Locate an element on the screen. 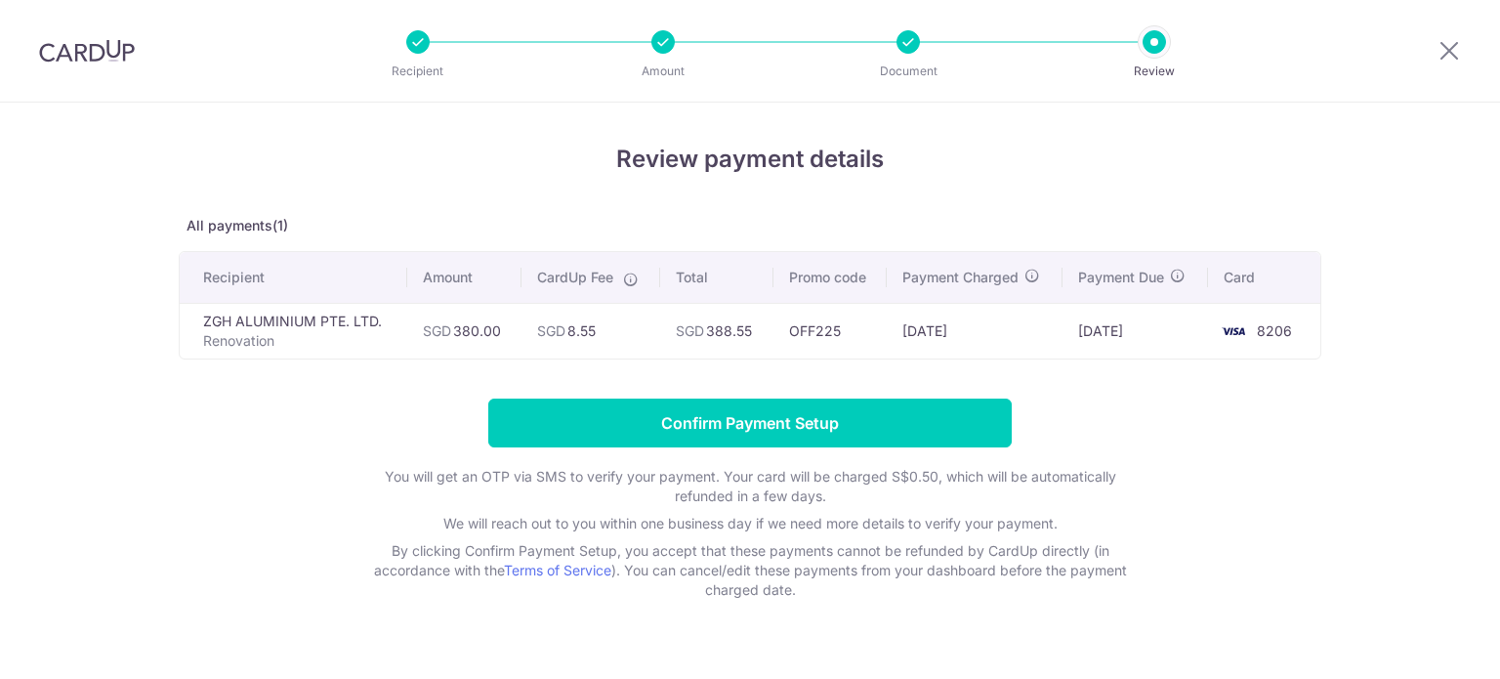  p: Document is located at coordinates (908, 71).